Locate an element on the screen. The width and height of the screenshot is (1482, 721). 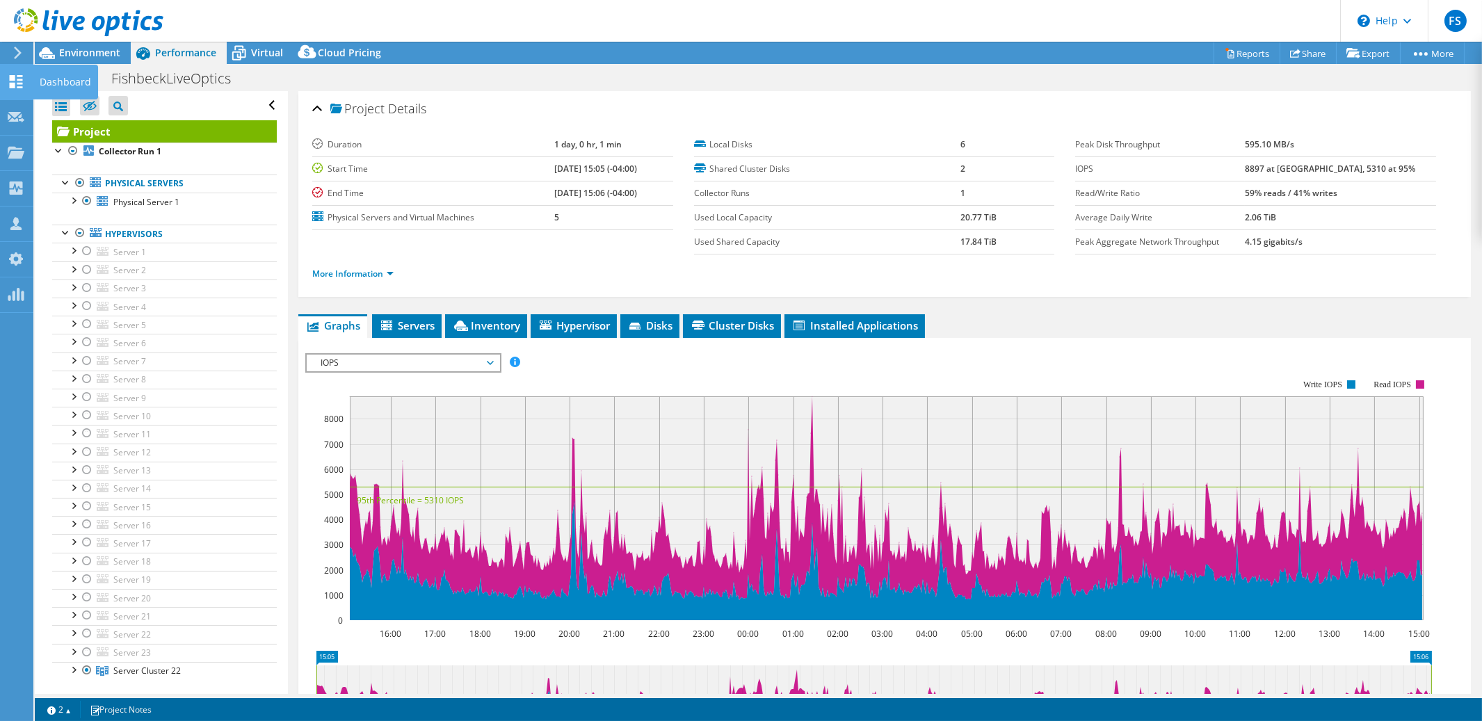
text: 08:00 is located at coordinates (1107, 634).